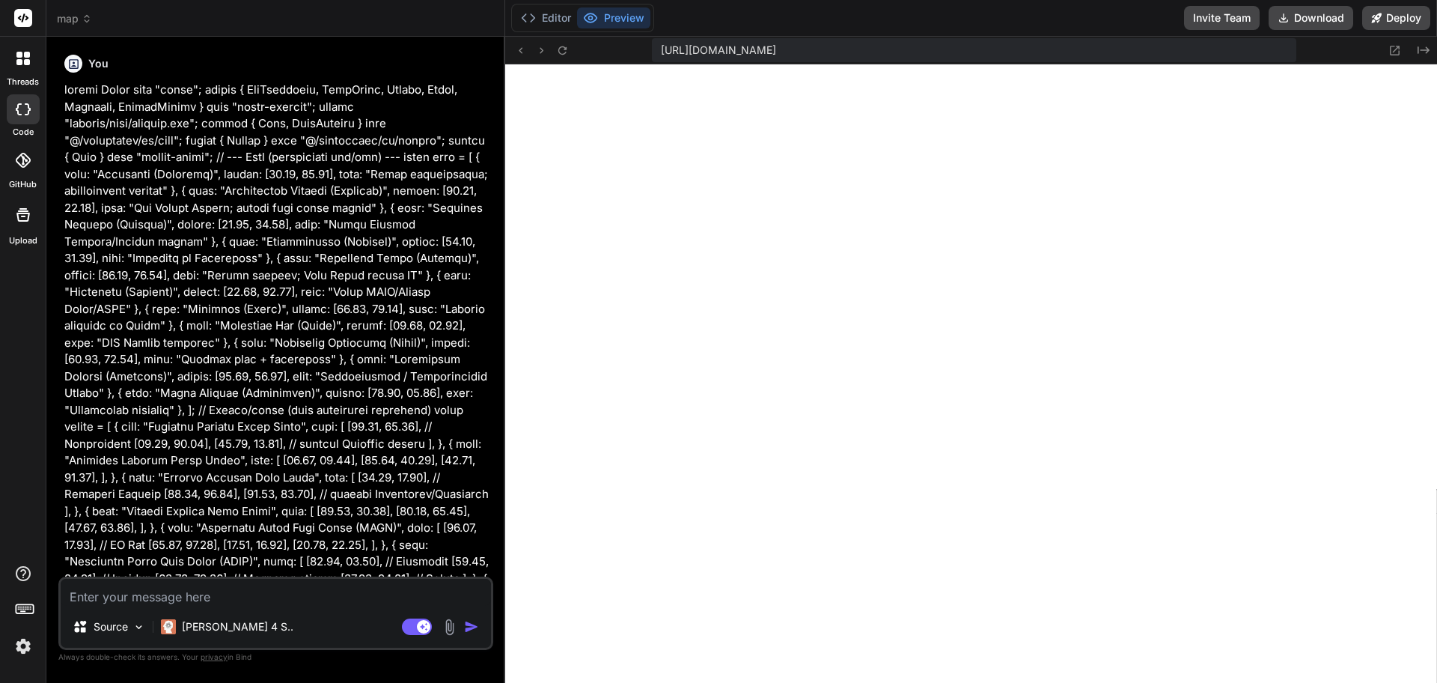 This screenshot has height=683, width=1437. What do you see at coordinates (1311, 18) in the screenshot?
I see `button: Download` at bounding box center [1311, 18].